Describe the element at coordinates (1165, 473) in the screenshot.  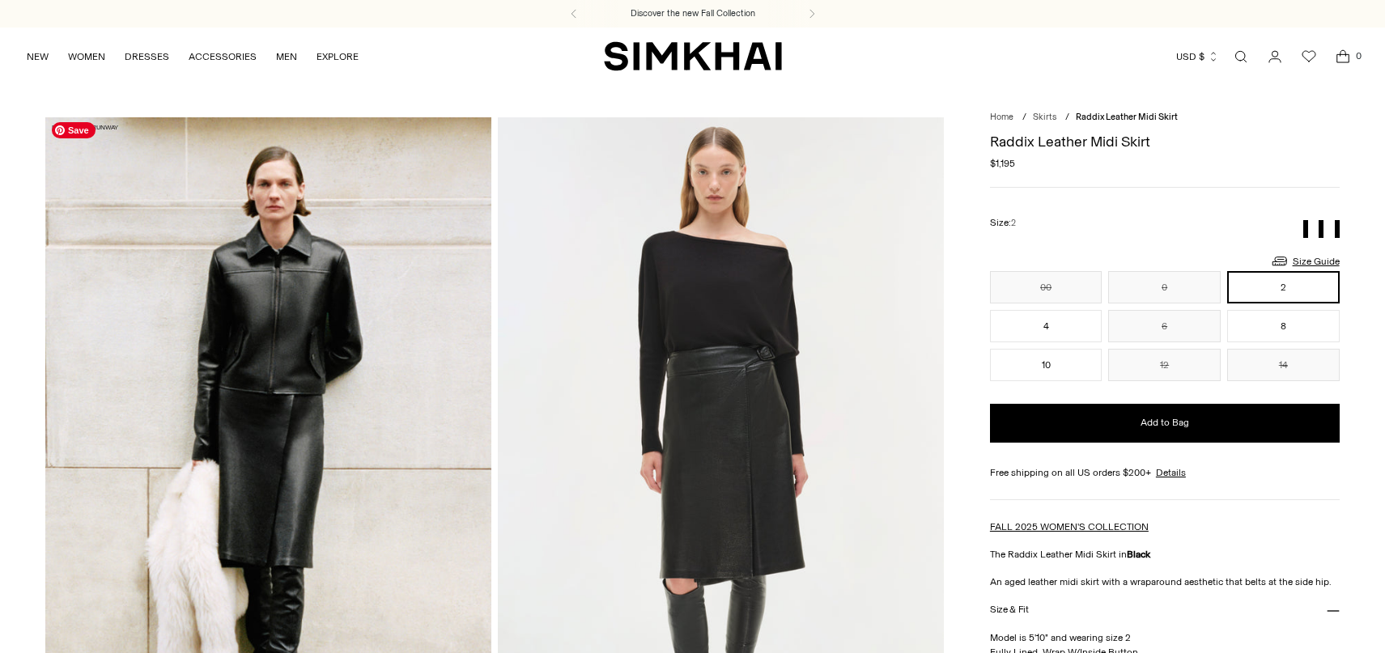
I see `div: Free shipping on all US orders $200+` at that location.